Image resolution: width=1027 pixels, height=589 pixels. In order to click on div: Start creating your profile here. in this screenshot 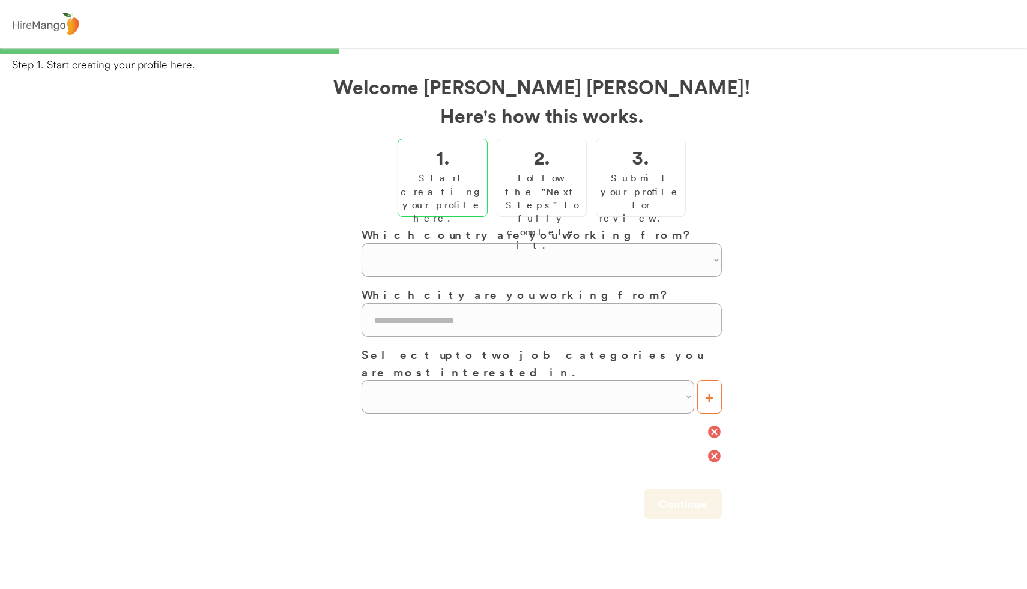, I will do `click(443, 198)`.